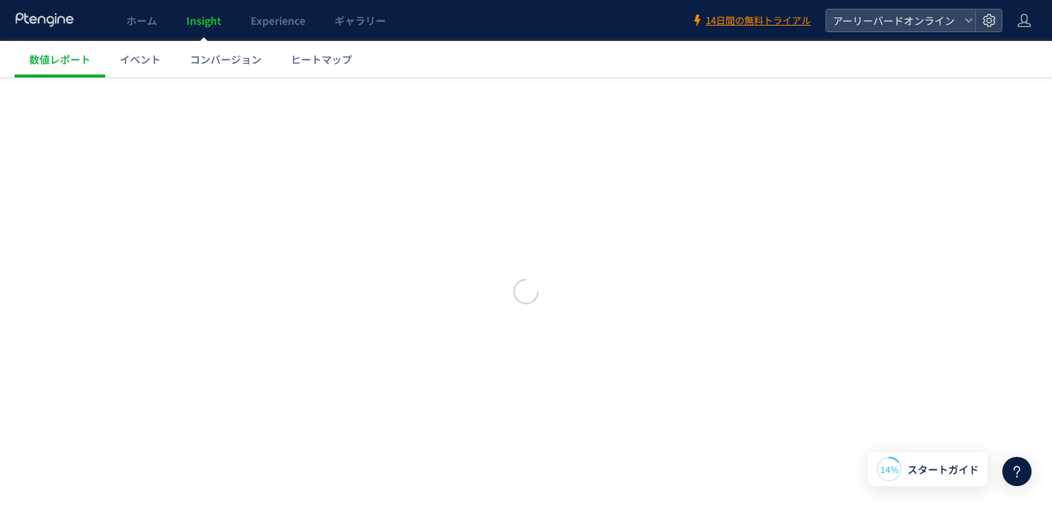  Describe the element at coordinates (889, 468) in the screenshot. I see `span: 14%` at that location.